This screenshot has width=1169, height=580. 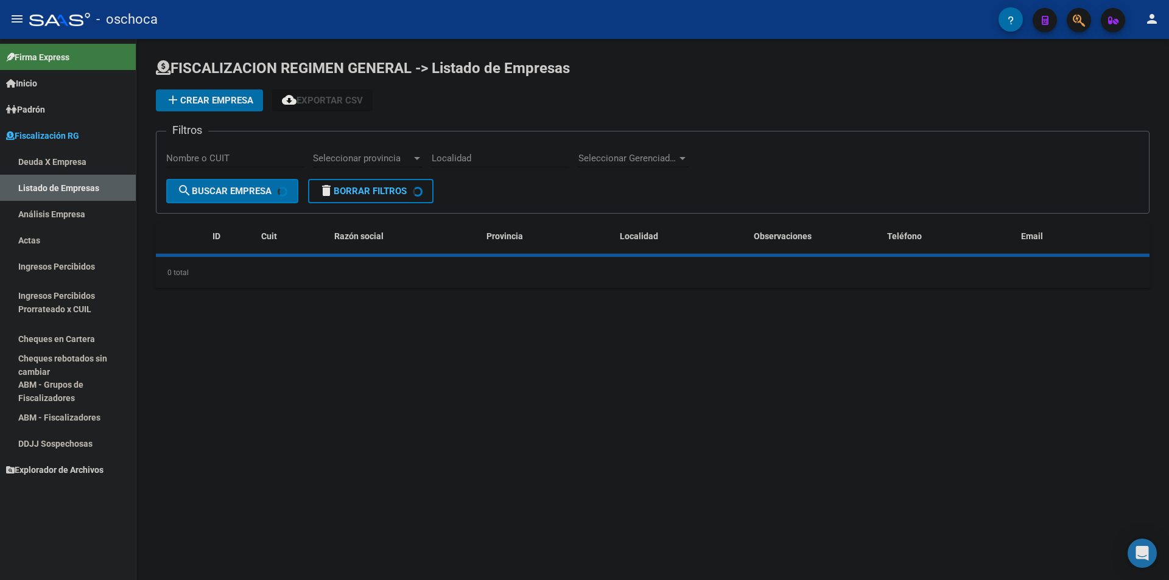 I want to click on span: Seleccionar provincia, so click(x=362, y=158).